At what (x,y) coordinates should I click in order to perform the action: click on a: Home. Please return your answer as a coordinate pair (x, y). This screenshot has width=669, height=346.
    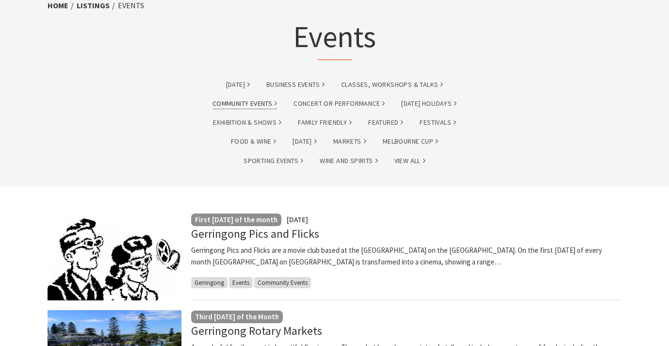
    Looking at the image, I should click on (58, 5).